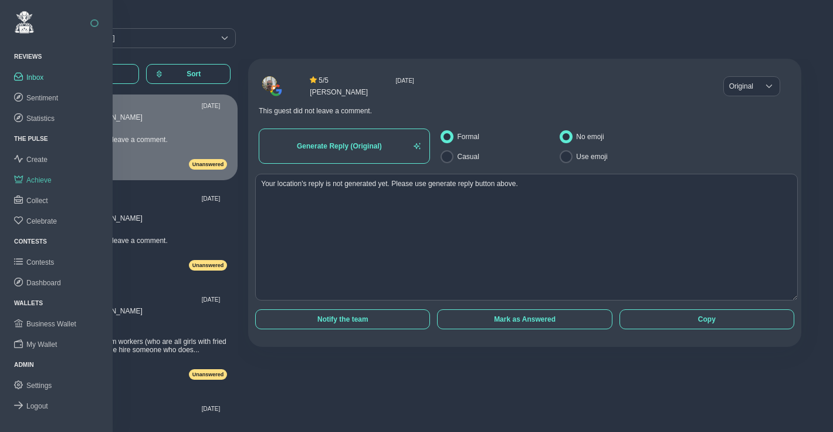 The height and width of the screenshot is (432, 833). I want to click on img: ReviewElf Logo, so click(24, 22).